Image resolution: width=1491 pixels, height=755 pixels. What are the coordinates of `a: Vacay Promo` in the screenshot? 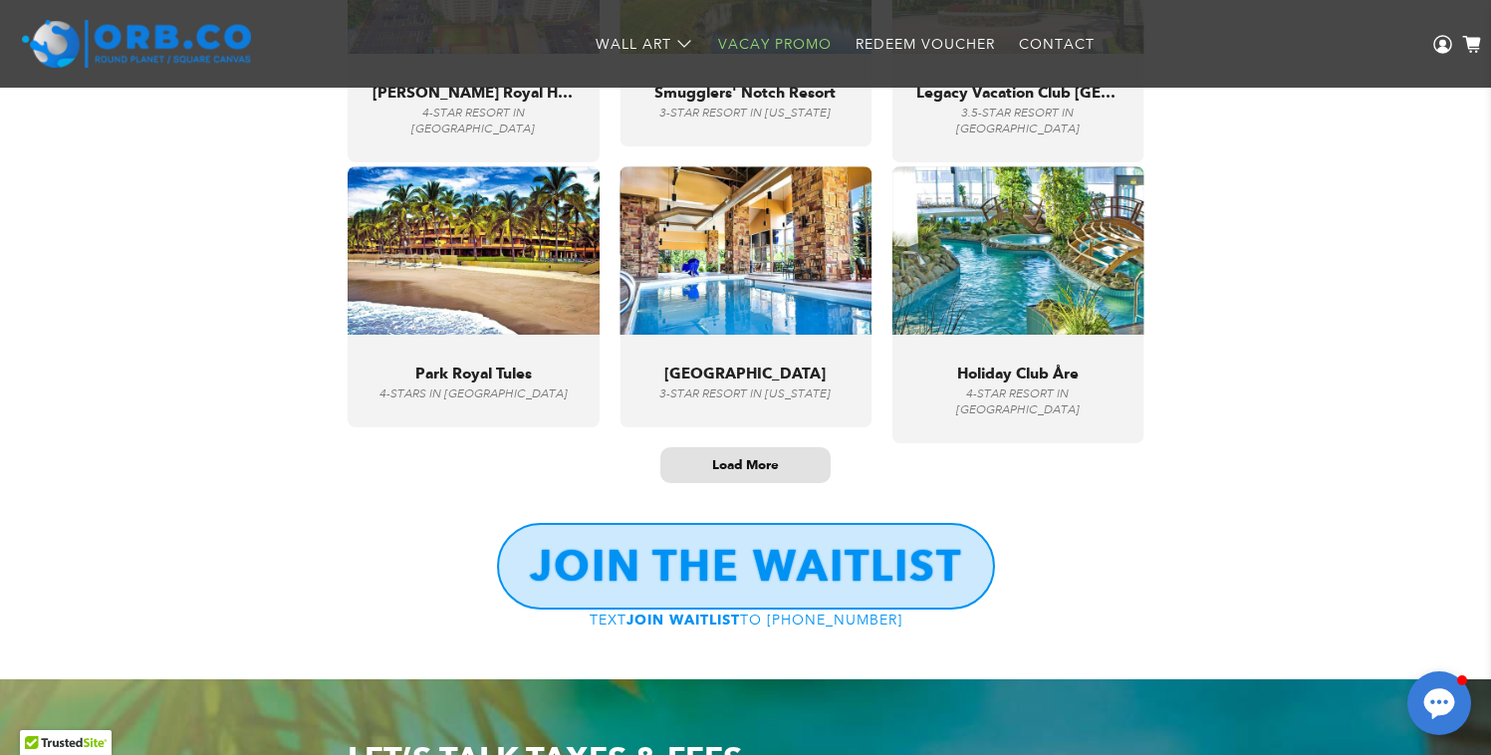 It's located at (775, 44).